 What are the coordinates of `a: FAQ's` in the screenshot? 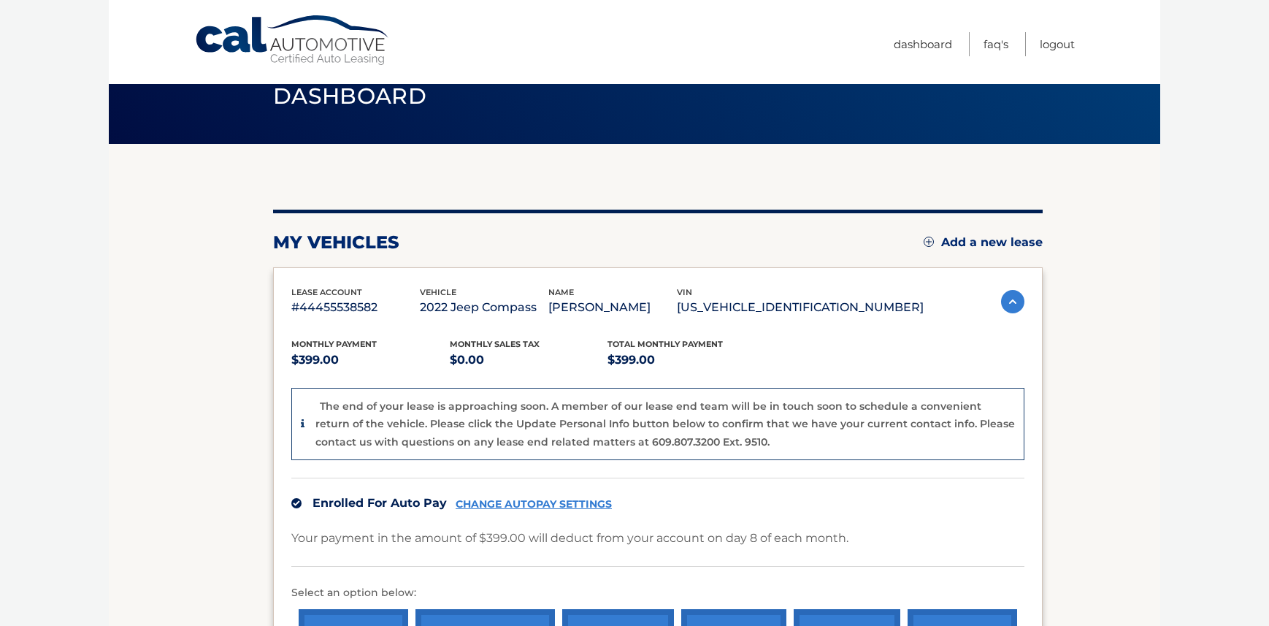 It's located at (996, 44).